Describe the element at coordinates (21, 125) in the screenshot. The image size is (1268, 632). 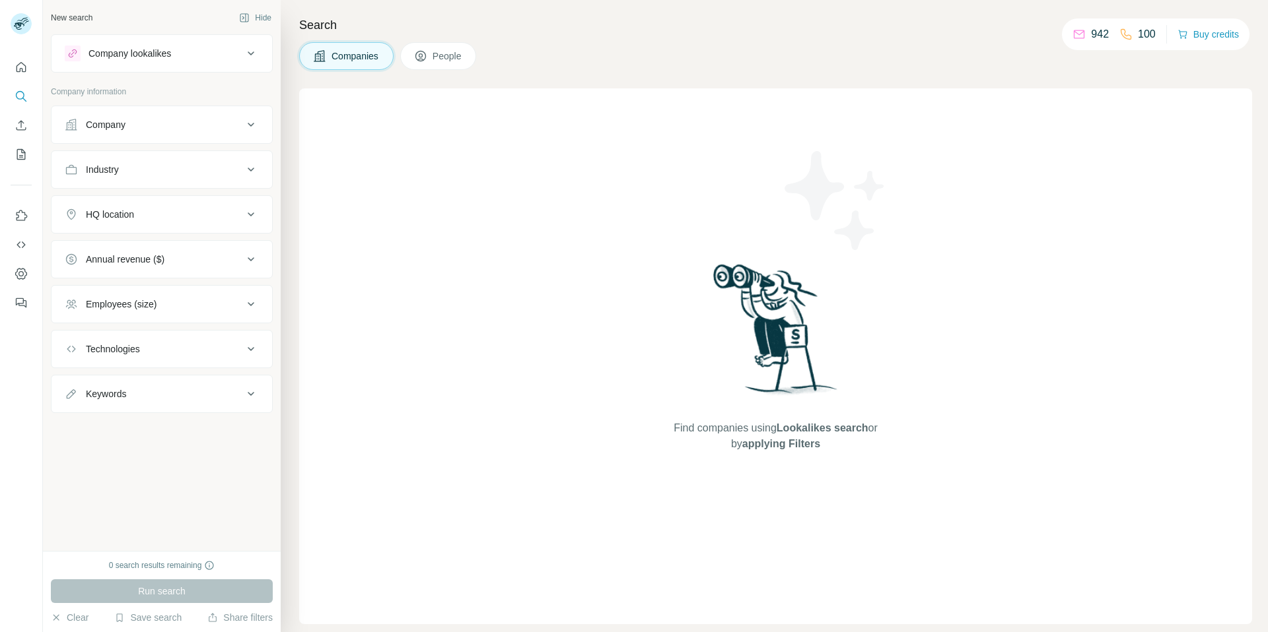
I see `button: Enrich CSV` at that location.